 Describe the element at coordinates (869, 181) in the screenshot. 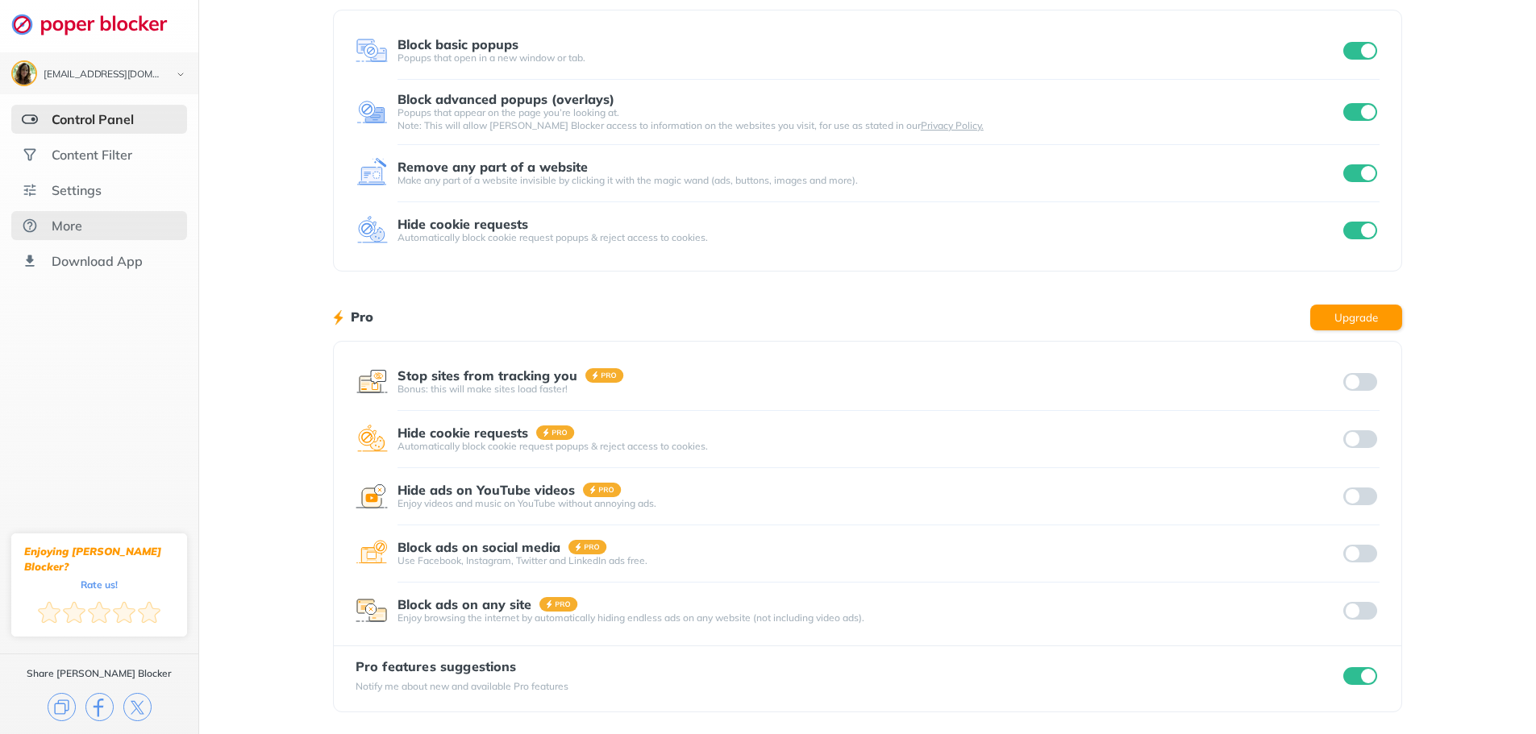

I see `div: Make any part of a website invisible by clicking it with the magic wand (ads, buttons, images and...` at that location.